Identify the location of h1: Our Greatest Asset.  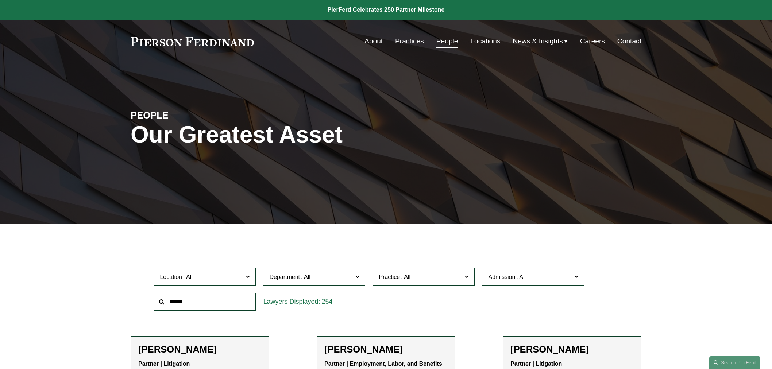
(301, 135).